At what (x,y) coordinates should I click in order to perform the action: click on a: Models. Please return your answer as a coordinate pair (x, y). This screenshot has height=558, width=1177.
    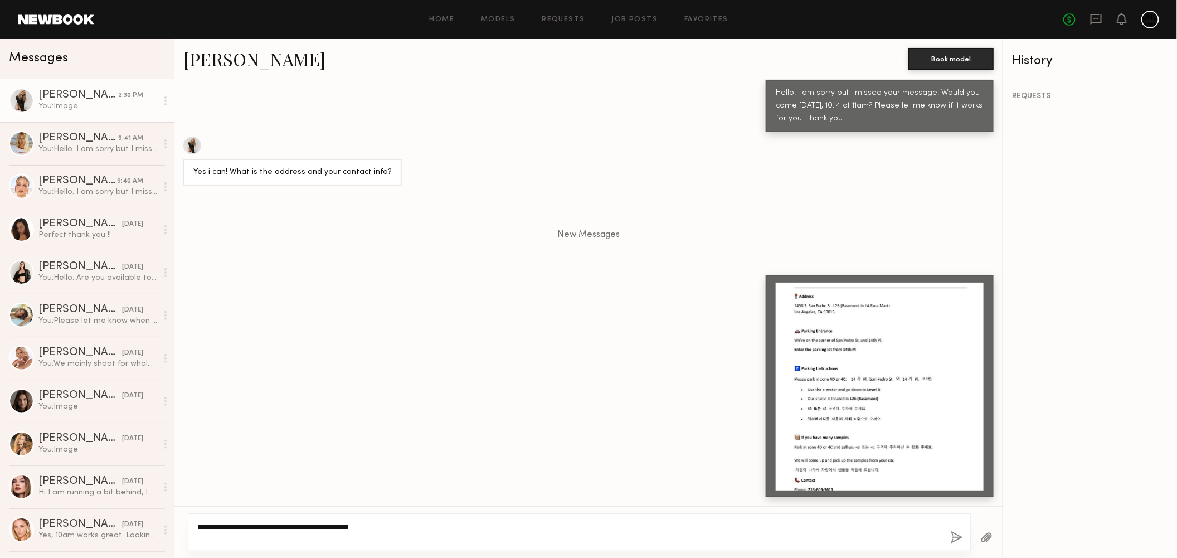
    Looking at the image, I should click on (498, 20).